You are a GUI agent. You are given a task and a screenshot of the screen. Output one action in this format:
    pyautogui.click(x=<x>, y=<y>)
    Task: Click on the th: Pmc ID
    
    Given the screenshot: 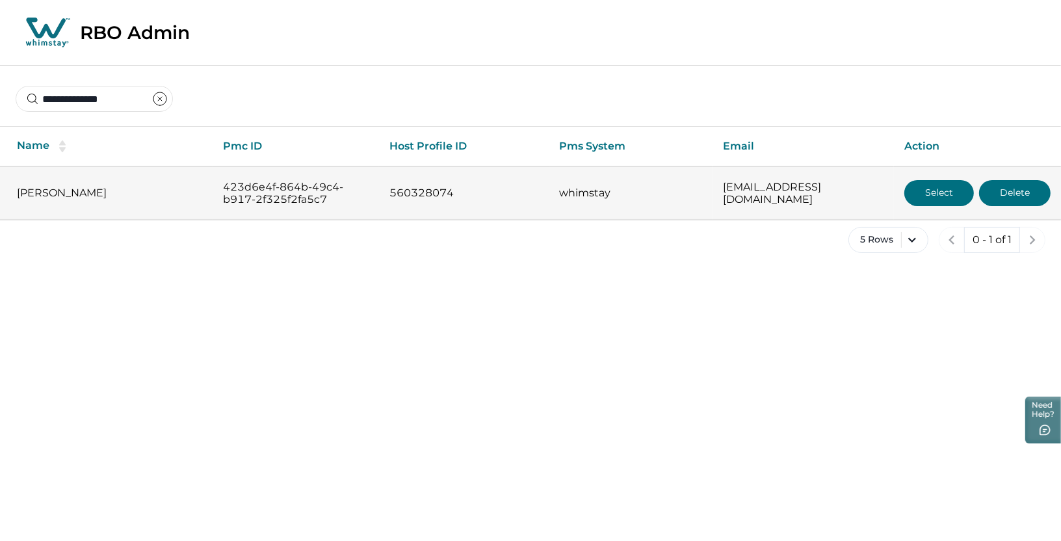 What is the action you would take?
    pyautogui.click(x=296, y=146)
    